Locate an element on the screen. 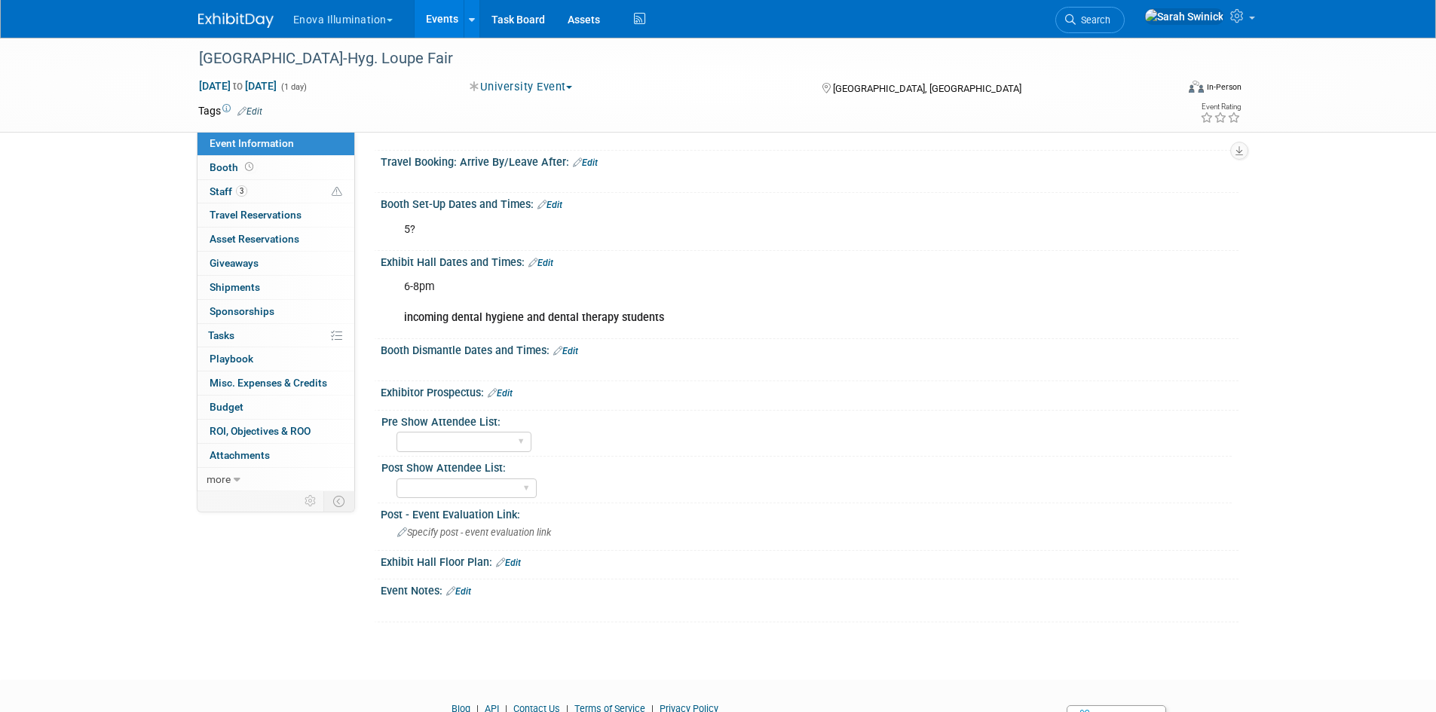  span: to is located at coordinates (237, 86).